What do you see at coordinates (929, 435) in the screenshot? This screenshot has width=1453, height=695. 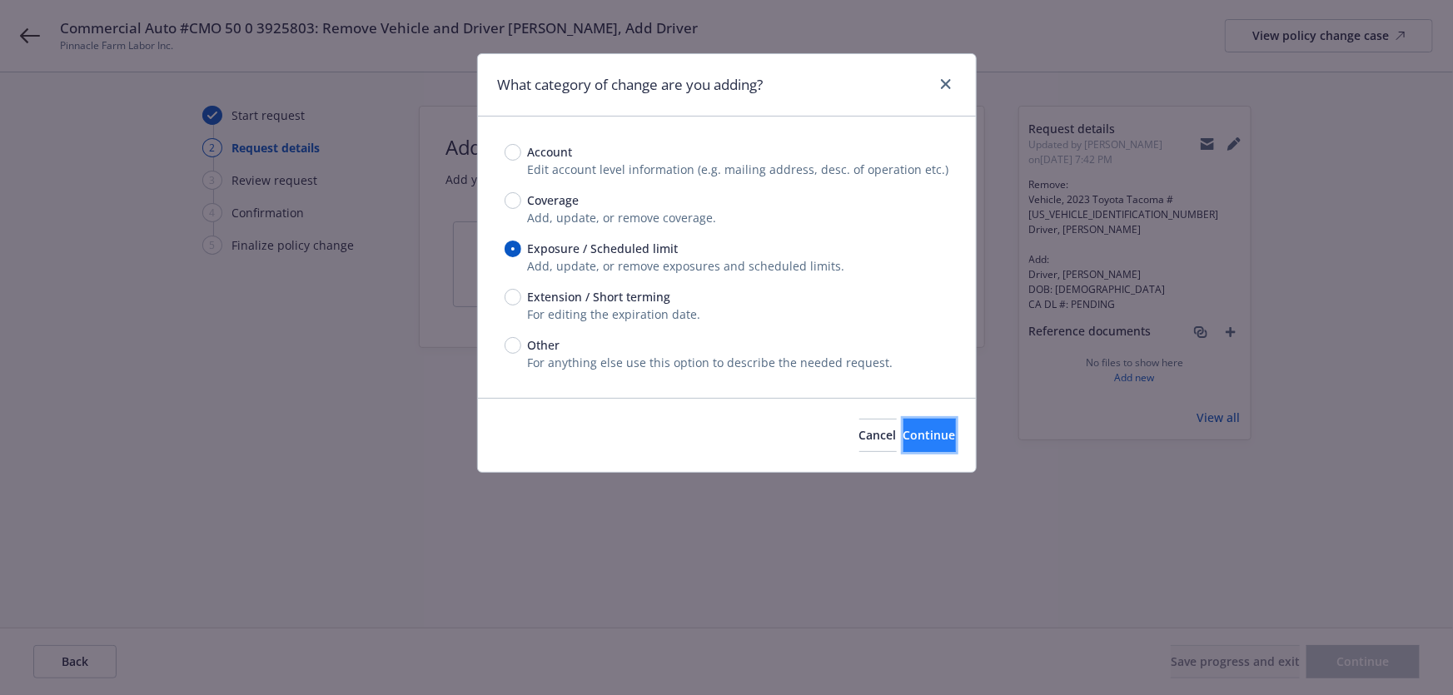 I see `span: Continue` at bounding box center [929, 435].